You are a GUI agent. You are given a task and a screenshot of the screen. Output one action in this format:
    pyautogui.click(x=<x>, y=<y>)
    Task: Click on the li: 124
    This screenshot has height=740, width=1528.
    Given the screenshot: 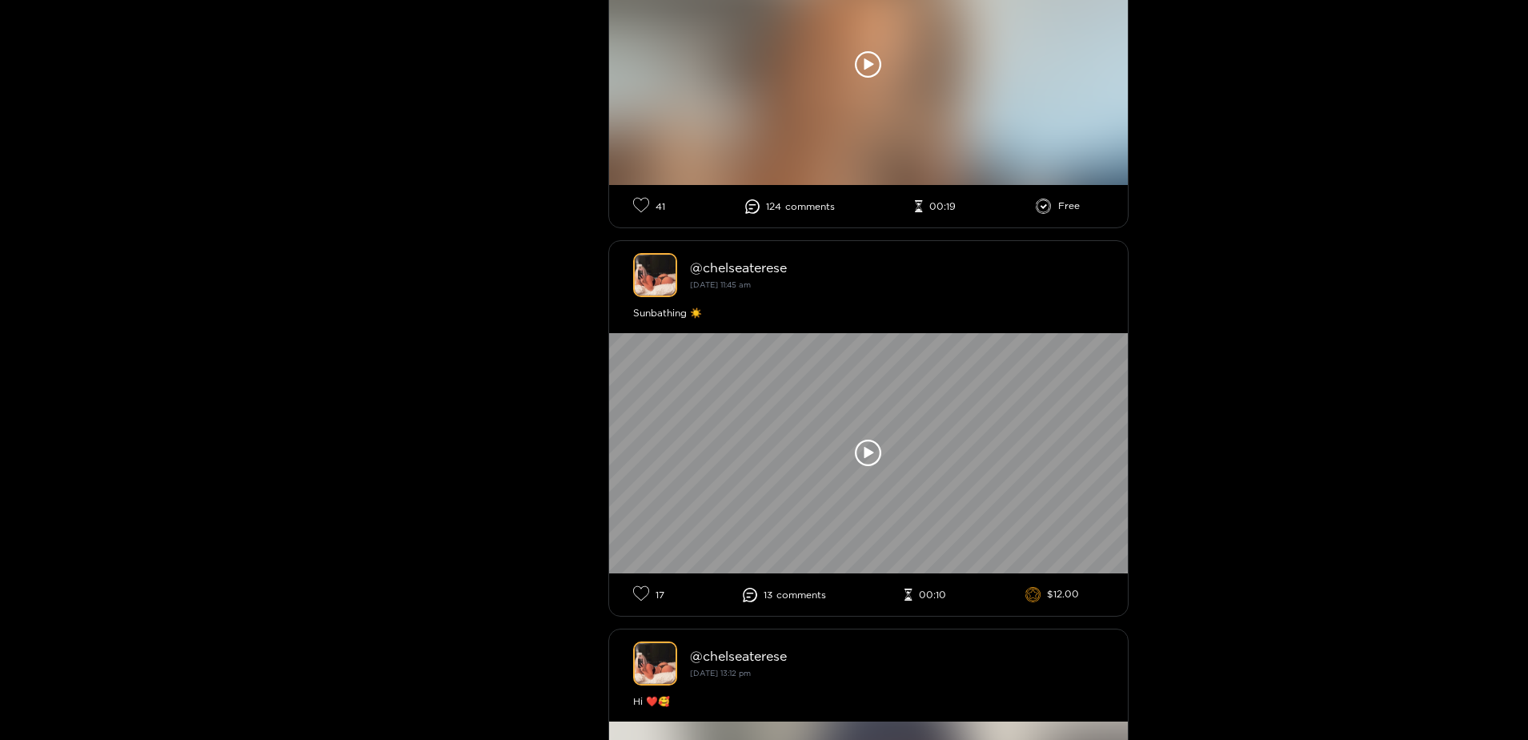 What is the action you would take?
    pyautogui.click(x=790, y=207)
    